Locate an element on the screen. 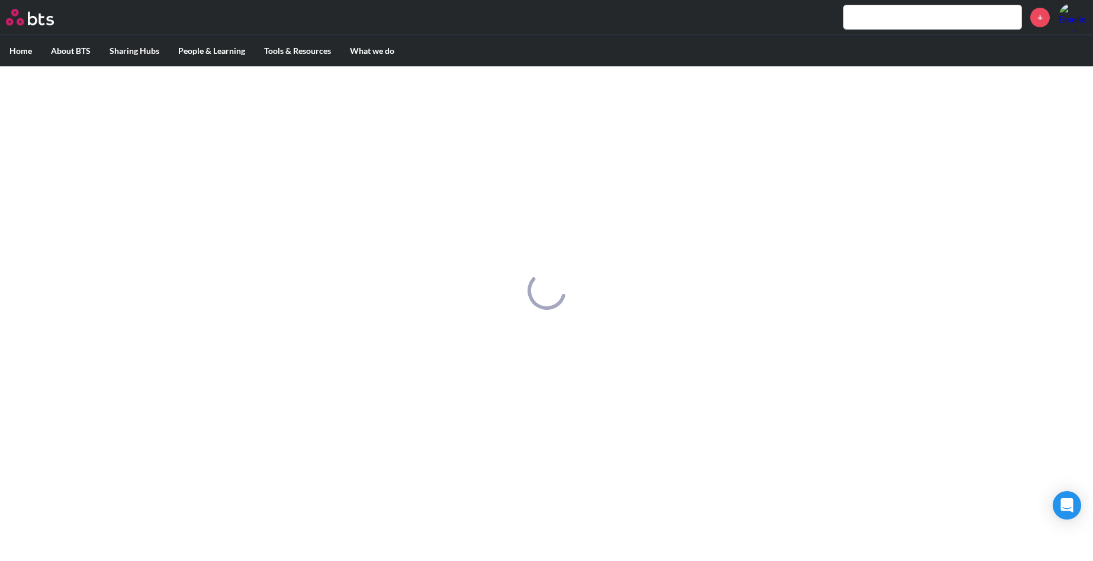 Image resolution: width=1093 pixels, height=561 pixels. label: About BTS is located at coordinates (70, 51).